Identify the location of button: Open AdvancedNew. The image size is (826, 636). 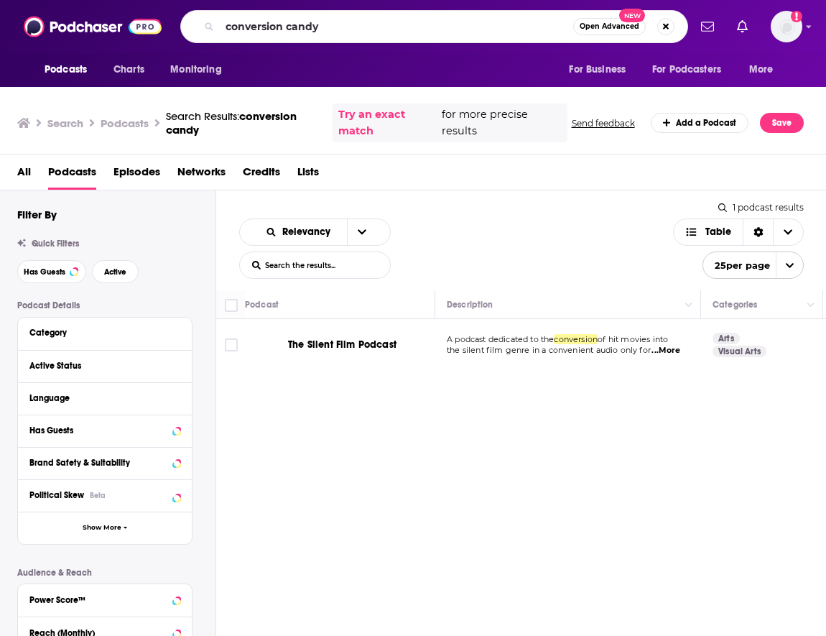
(609, 27).